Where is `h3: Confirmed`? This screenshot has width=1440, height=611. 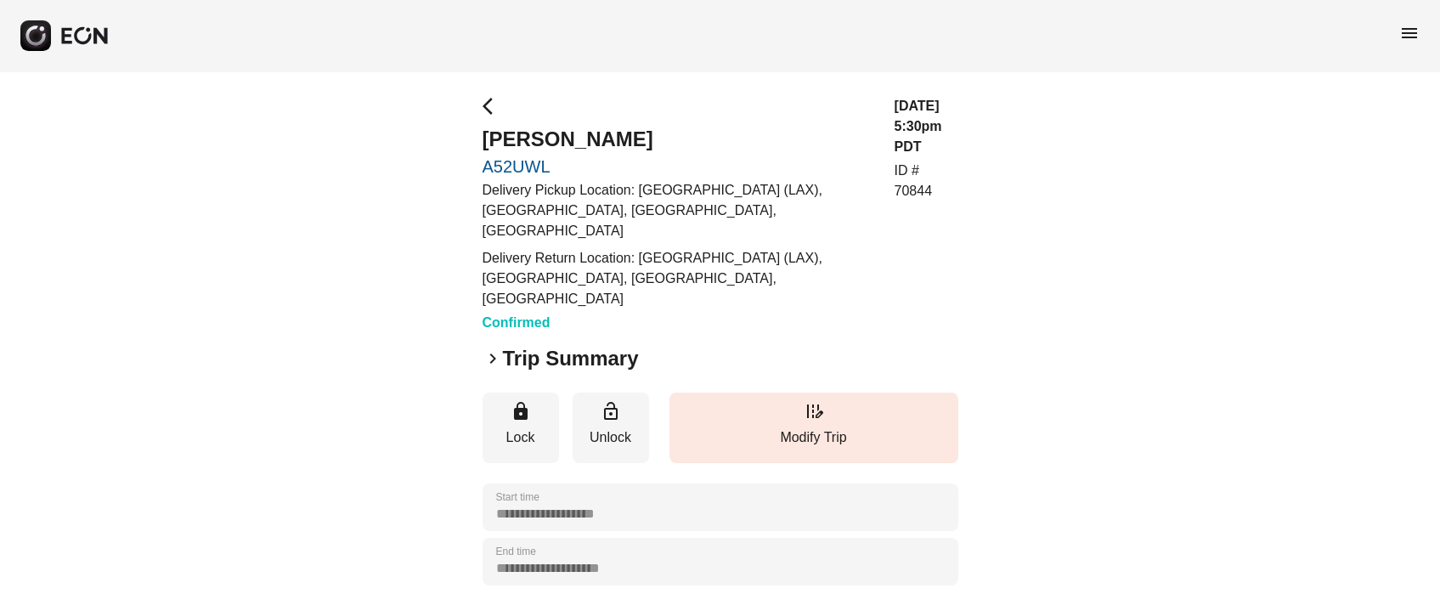
h3: Confirmed is located at coordinates (678, 323).